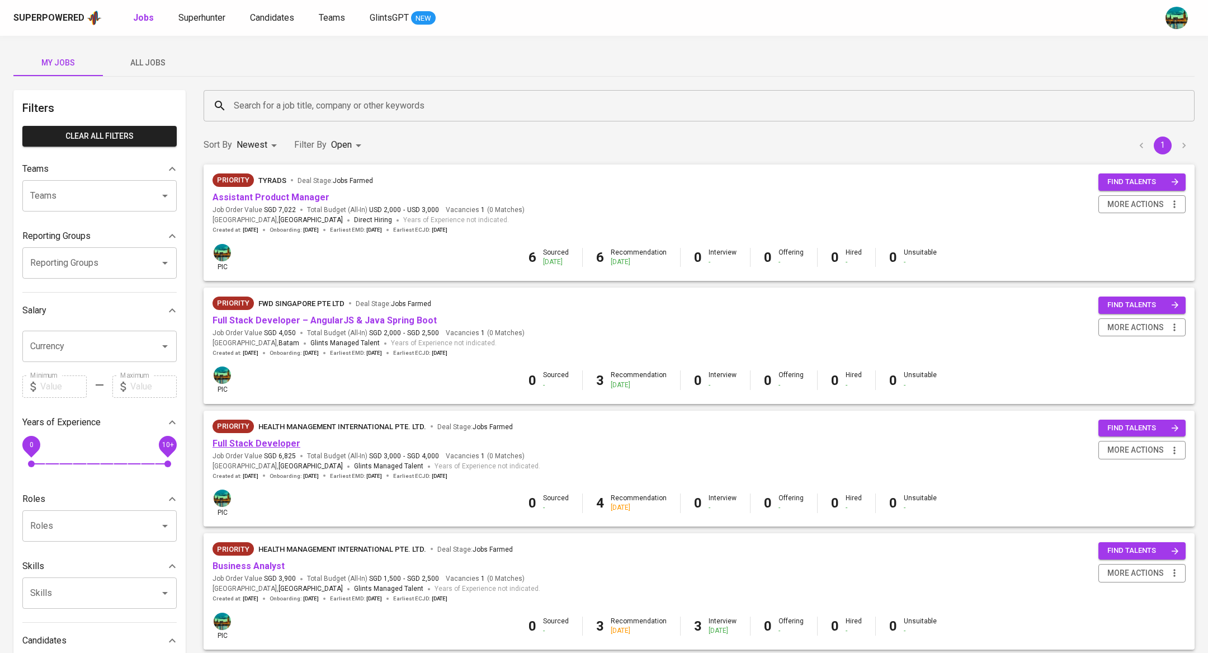 The image size is (1208, 653). What do you see at coordinates (258, 145) in the screenshot?
I see `div: Newest` at bounding box center [258, 145].